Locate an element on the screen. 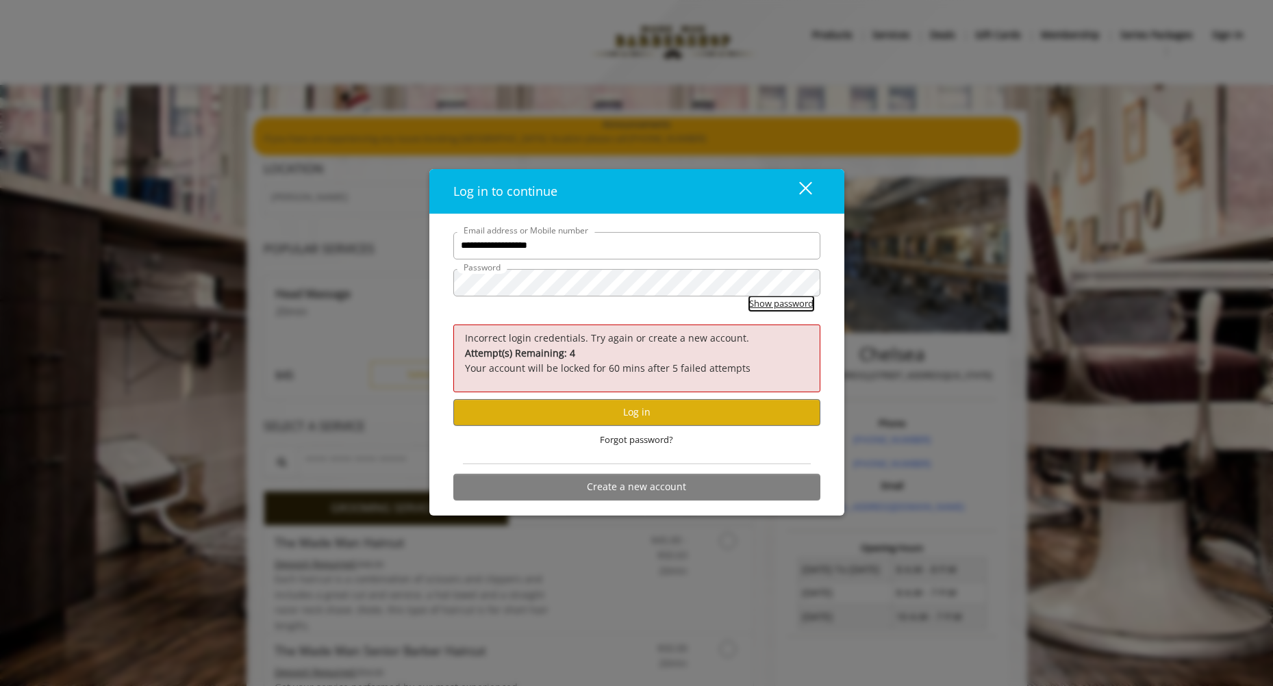  label: Password is located at coordinates (482, 267).